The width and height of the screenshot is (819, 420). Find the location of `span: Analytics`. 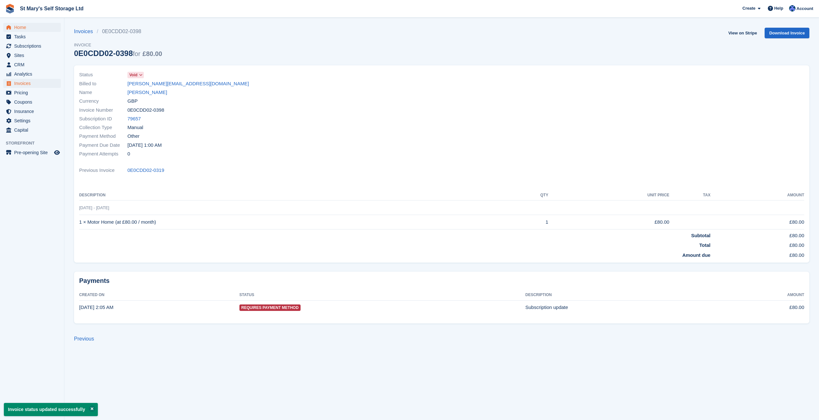

span: Analytics is located at coordinates (33, 74).